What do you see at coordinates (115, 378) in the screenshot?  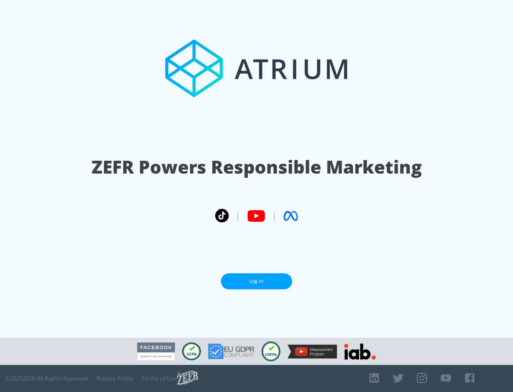 I see `a: Privacy Policy` at bounding box center [115, 378].